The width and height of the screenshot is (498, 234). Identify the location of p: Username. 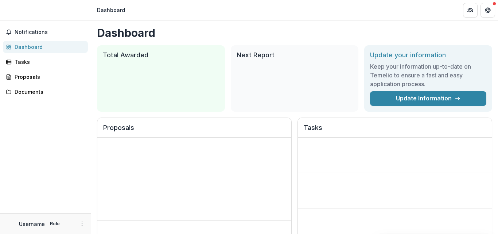
(32, 224).